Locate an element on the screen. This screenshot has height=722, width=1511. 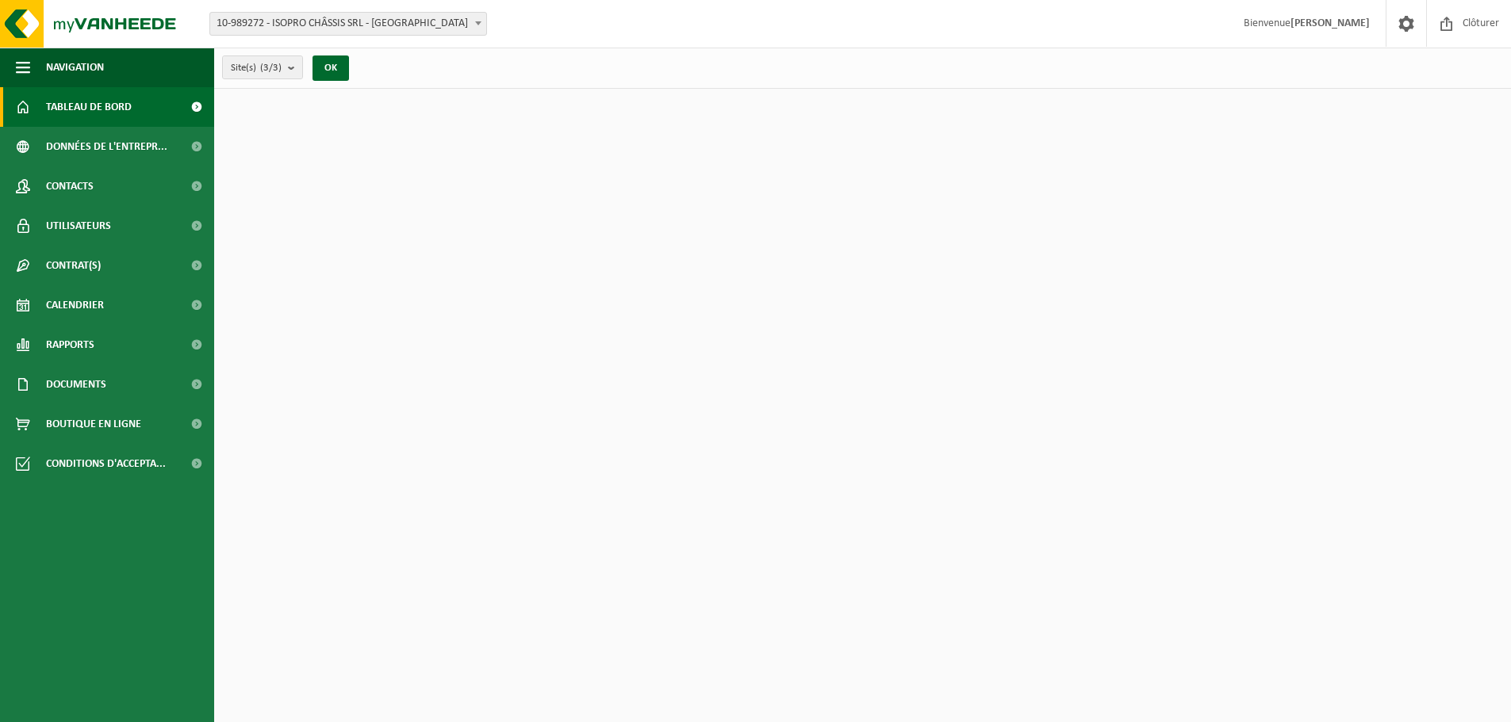
span: Tableau de bord is located at coordinates (89, 107).